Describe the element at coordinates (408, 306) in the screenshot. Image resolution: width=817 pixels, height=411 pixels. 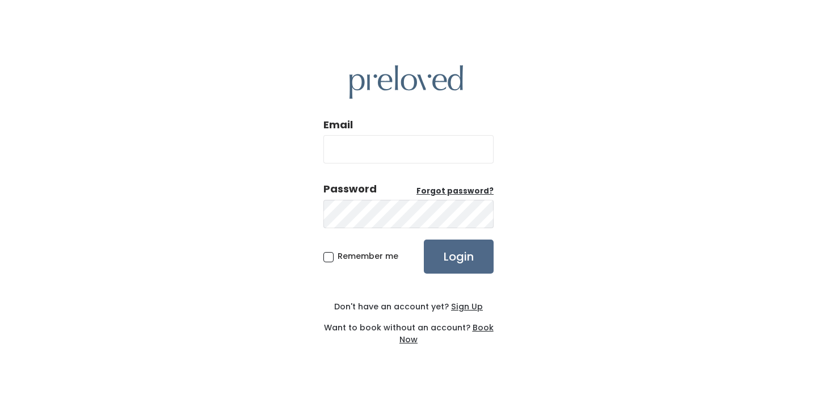
I see `div: Don't have an account yet?` at that location.